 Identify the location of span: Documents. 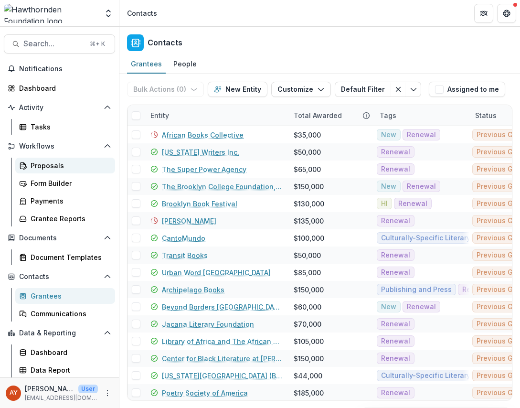
(59, 238).